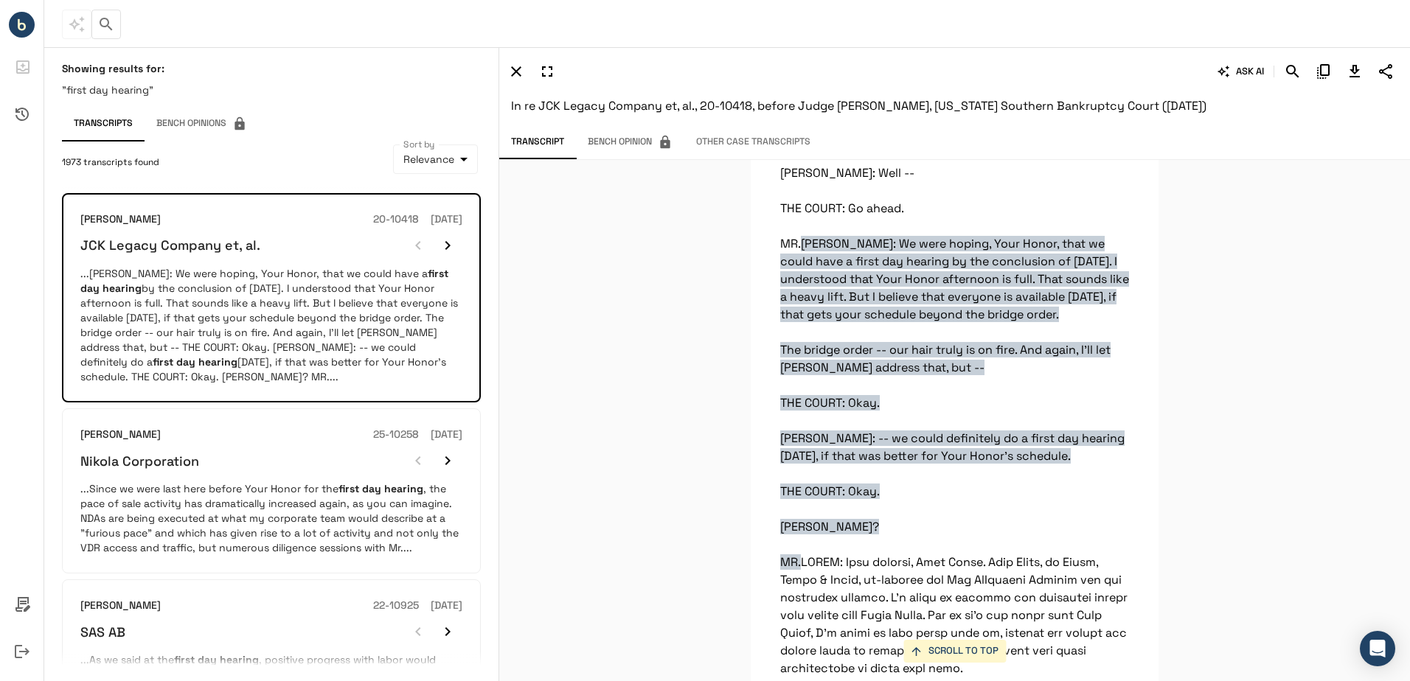  I want to click on h6: JCK Legacy Company et, al., so click(170, 245).